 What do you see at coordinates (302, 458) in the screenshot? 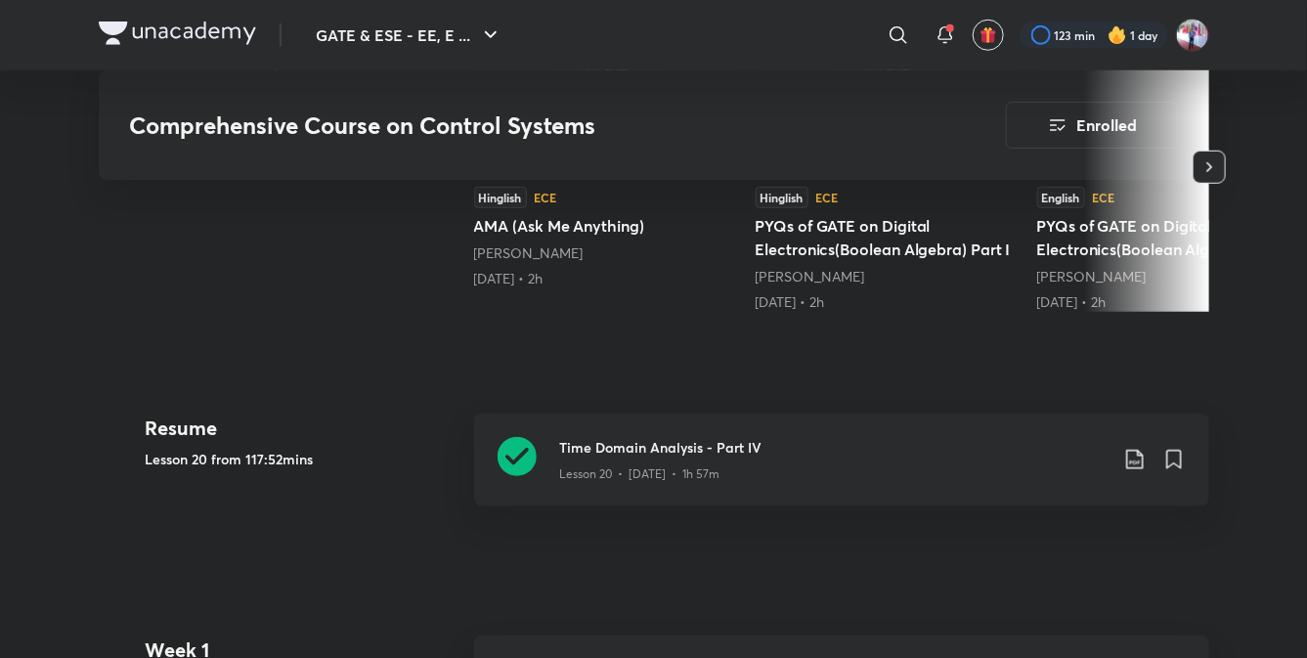
I see `h5: Lesson 20 from 117:52mins` at bounding box center [302, 458].